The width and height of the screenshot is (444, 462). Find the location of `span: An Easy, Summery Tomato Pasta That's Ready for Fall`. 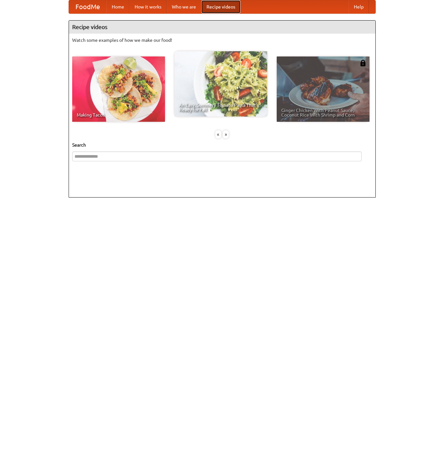

span: An Easy, Summery Tomato Pasta That's Ready for Fall is located at coordinates (221, 107).